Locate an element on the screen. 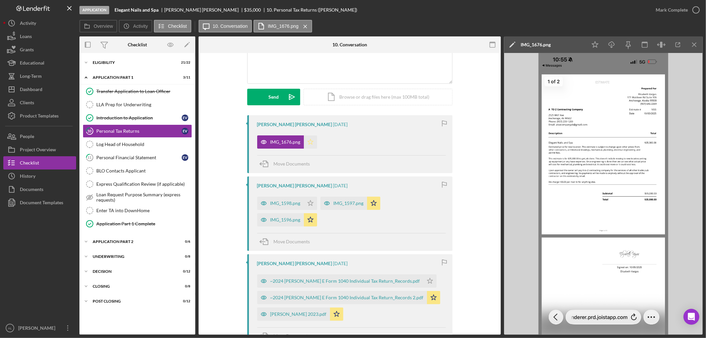  button: Educational is located at coordinates (40, 63).